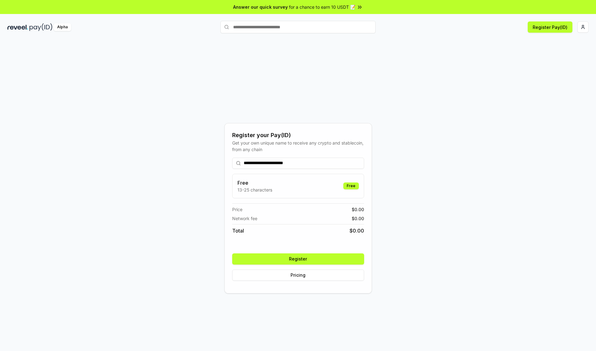 Image resolution: width=596 pixels, height=351 pixels. What do you see at coordinates (298, 135) in the screenshot?
I see `div: Register your Pay(ID)` at bounding box center [298, 135].